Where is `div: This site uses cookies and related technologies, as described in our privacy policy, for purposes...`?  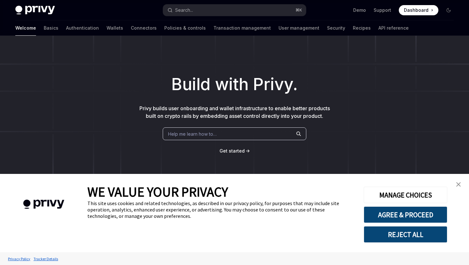 div: This site uses cookies and related technologies, as described in our privacy policy, for purposes... is located at coordinates (221, 210).